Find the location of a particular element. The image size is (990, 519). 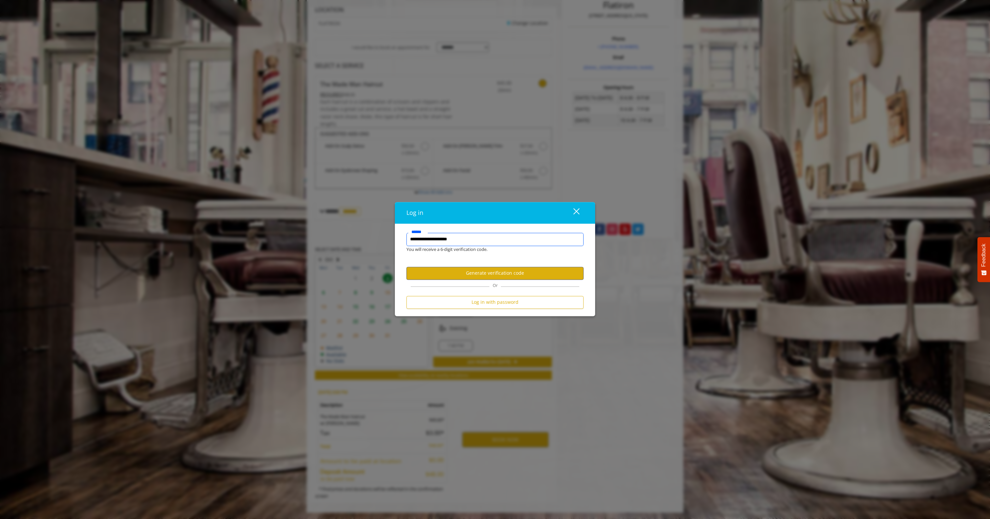

button: Generate verification code is located at coordinates (495, 273).